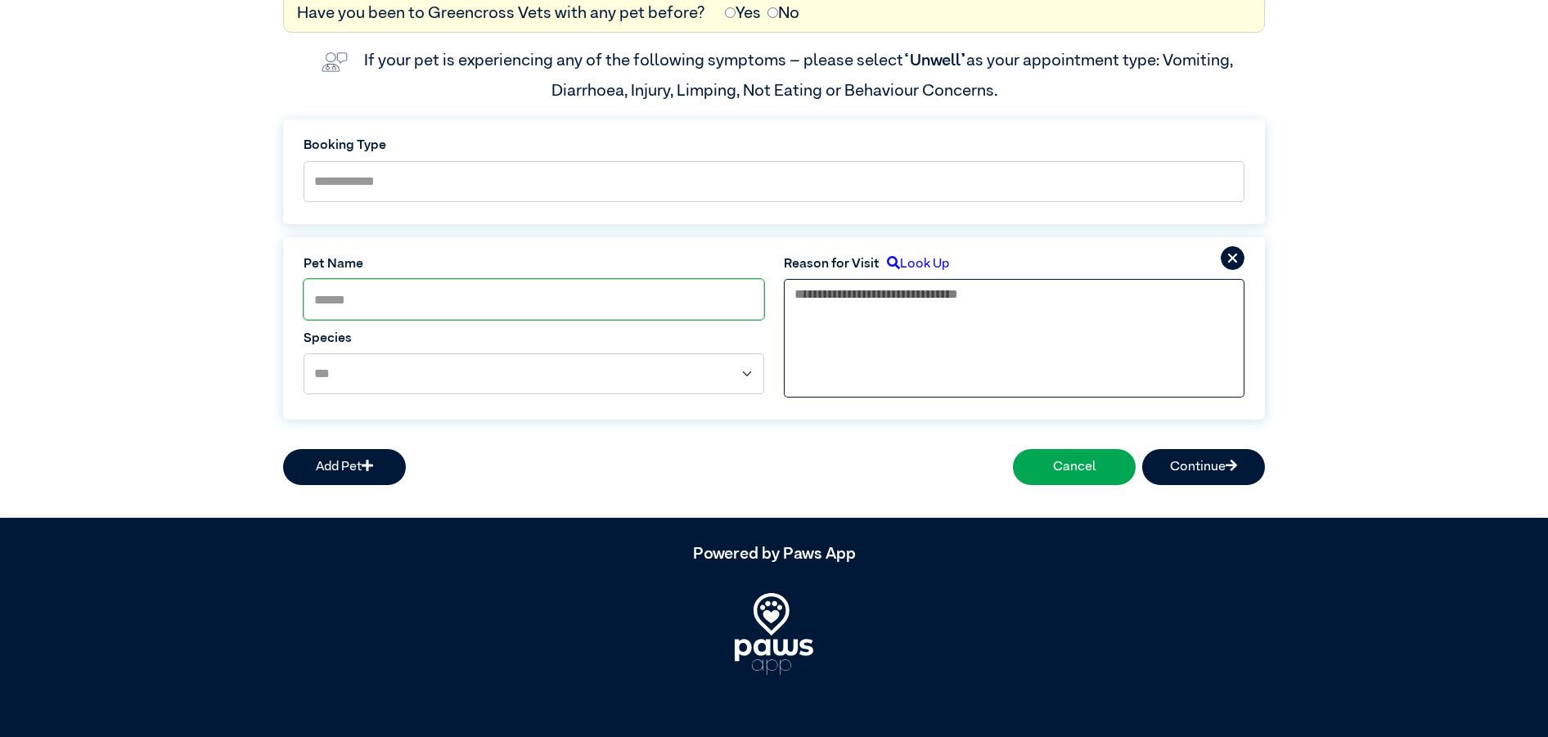 The width and height of the screenshot is (1548, 737). I want to click on label: If your pet is experiencing any of the following symptoms – please select as your appointment typ..., so click(800, 75).